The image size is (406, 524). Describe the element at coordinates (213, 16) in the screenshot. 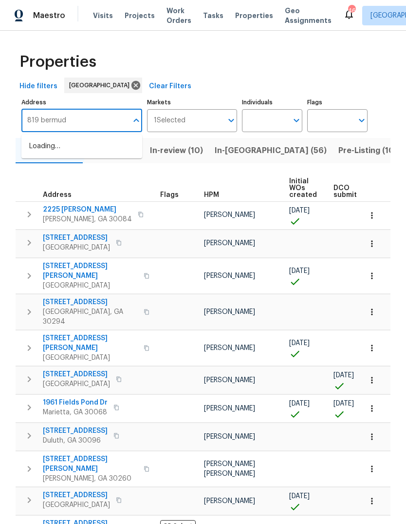

I see `span: Tasks` at that location.